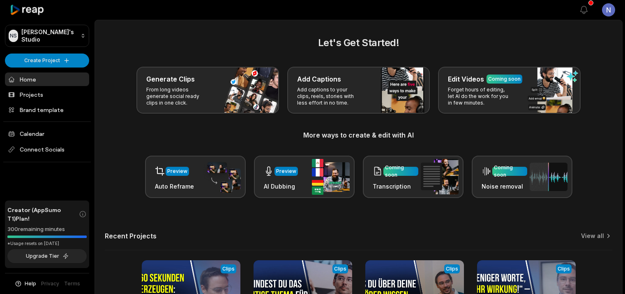  I want to click on h3: Add Captions, so click(319, 79).